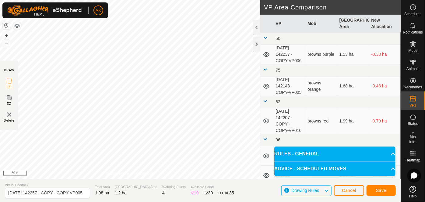  What do you see at coordinates (412, 160) in the screenshot?
I see `span: Heatmap` at bounding box center [412, 160].